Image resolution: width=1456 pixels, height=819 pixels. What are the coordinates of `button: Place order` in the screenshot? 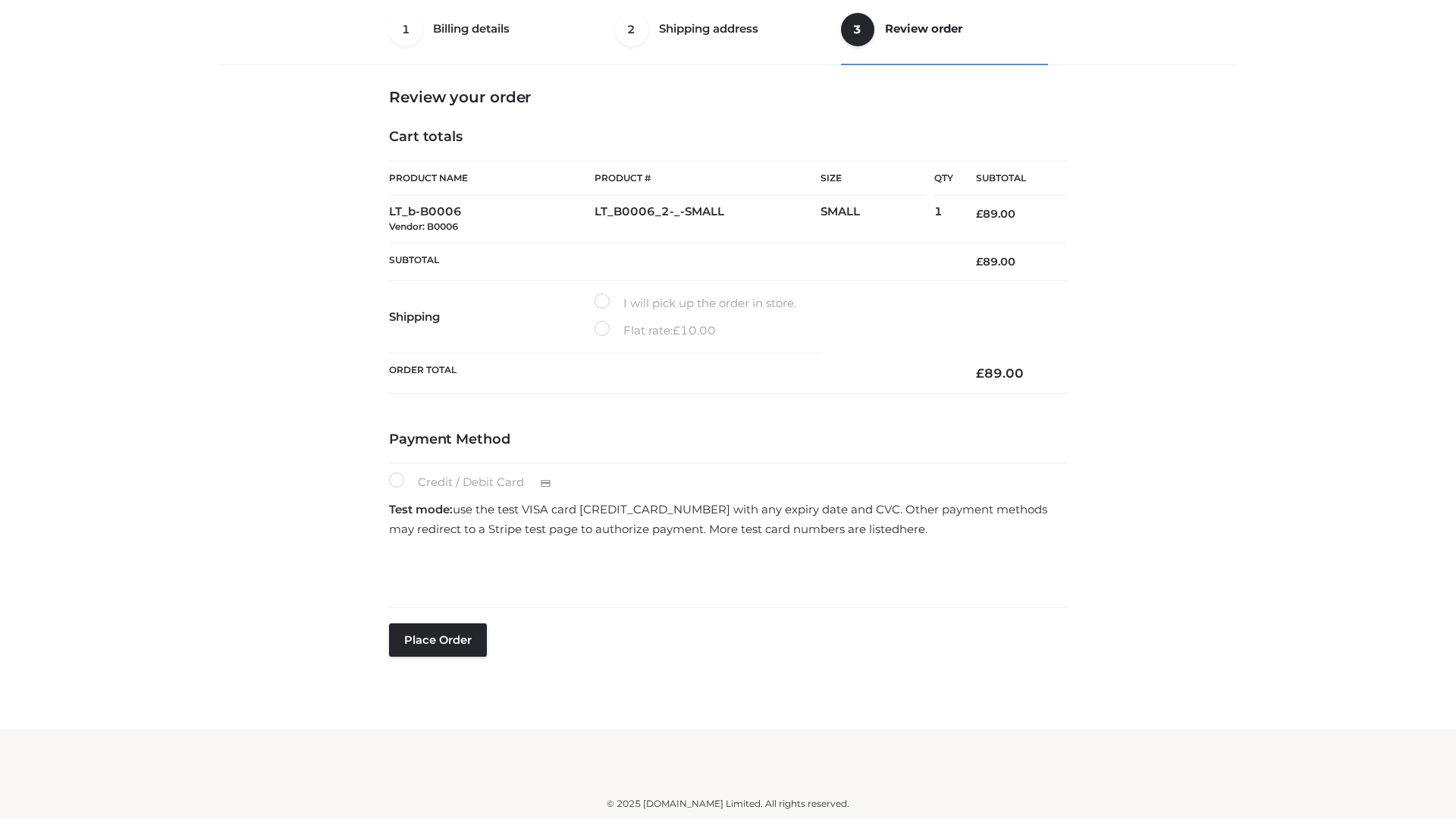 It's located at (437, 640).